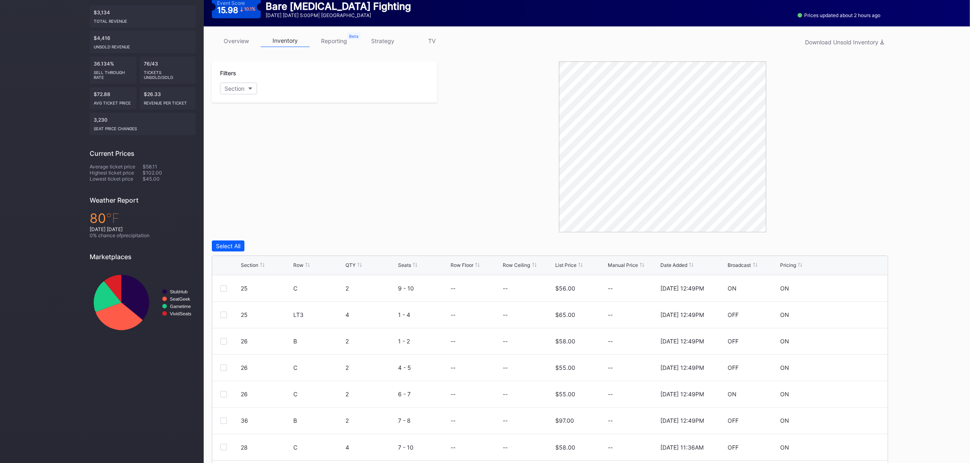 This screenshot has width=970, height=463. What do you see at coordinates (844, 42) in the screenshot?
I see `button: Download Unsold Inventory` at bounding box center [844, 42].